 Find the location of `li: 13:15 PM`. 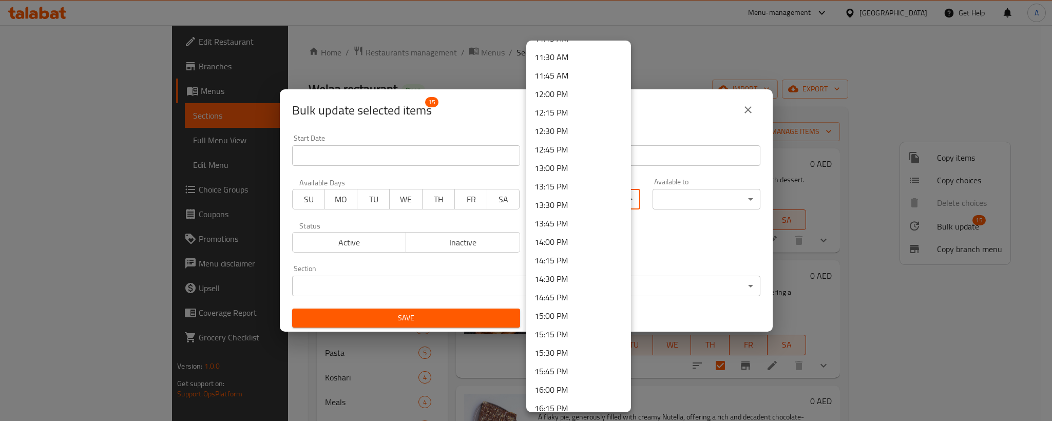

li: 13:15 PM is located at coordinates (579, 186).